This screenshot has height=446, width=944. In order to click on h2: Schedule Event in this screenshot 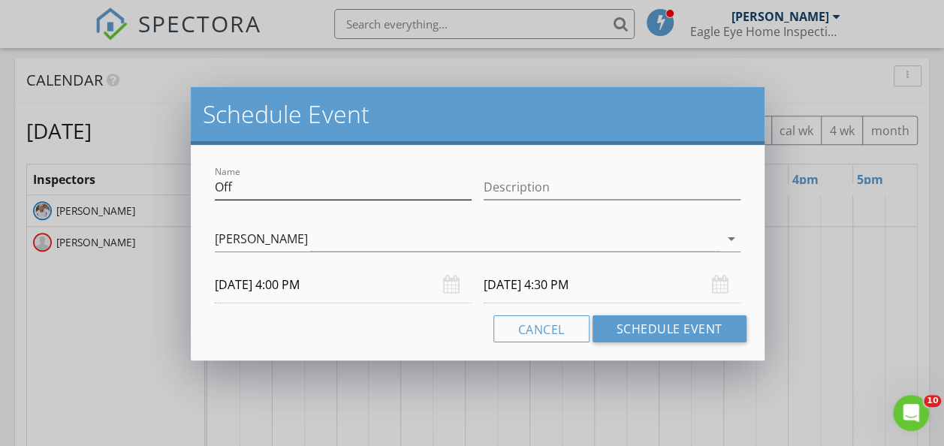, I will do `click(477, 114)`.